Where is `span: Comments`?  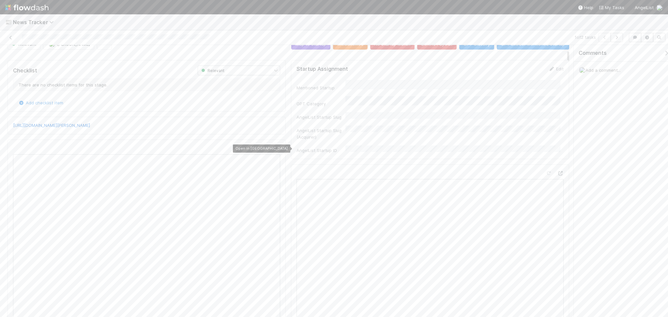
span: Comments is located at coordinates (593, 53).